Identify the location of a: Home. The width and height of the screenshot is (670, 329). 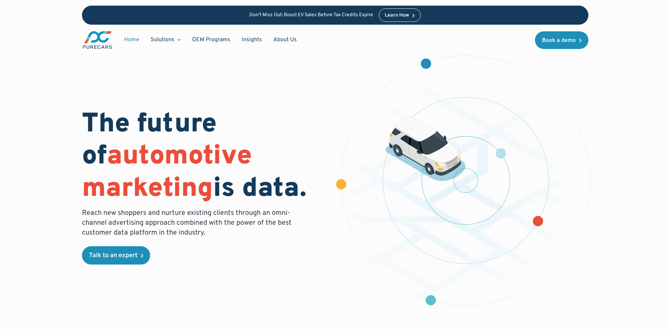
(132, 40).